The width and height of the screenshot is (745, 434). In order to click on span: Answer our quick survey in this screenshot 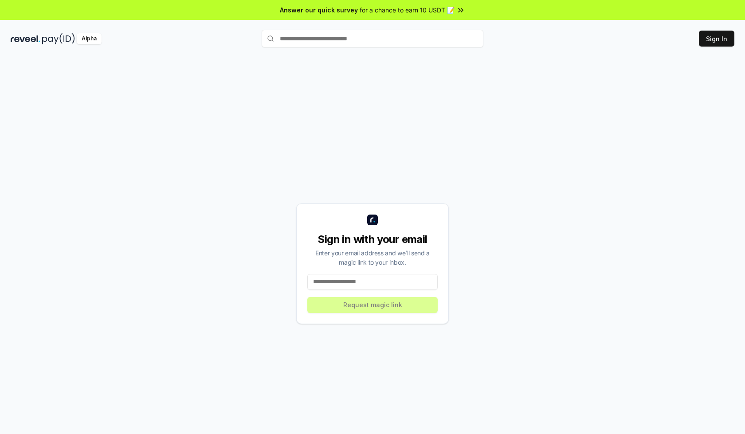, I will do `click(319, 10)`.